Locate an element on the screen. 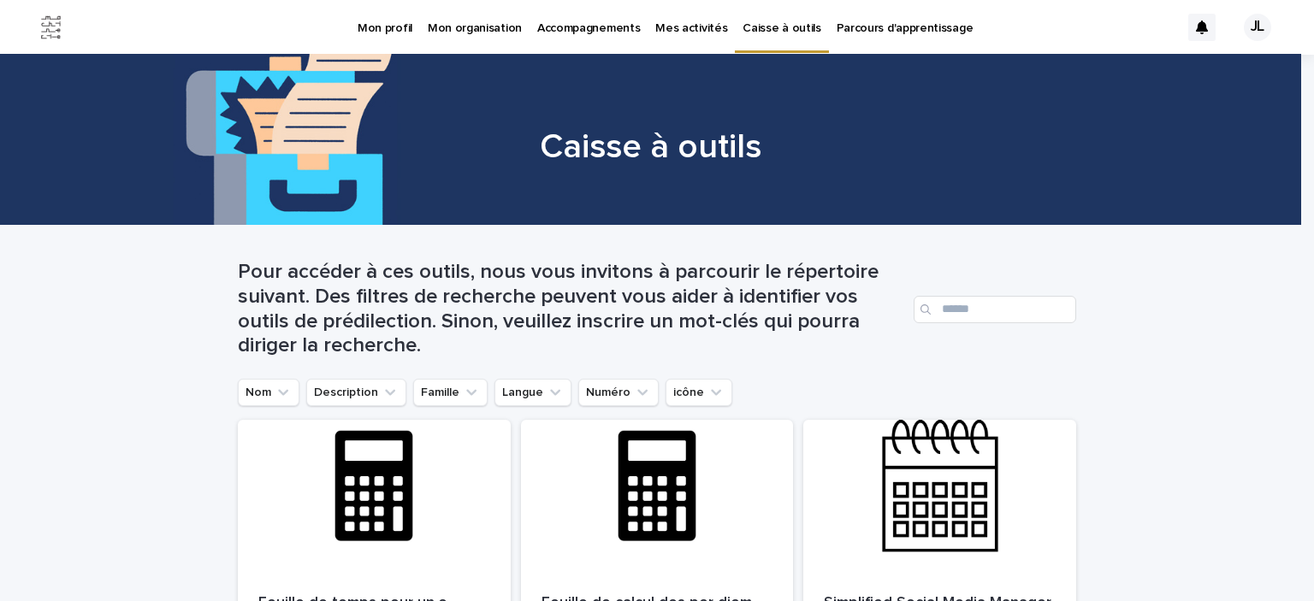 This screenshot has height=601, width=1314. input: Search is located at coordinates (995, 310).